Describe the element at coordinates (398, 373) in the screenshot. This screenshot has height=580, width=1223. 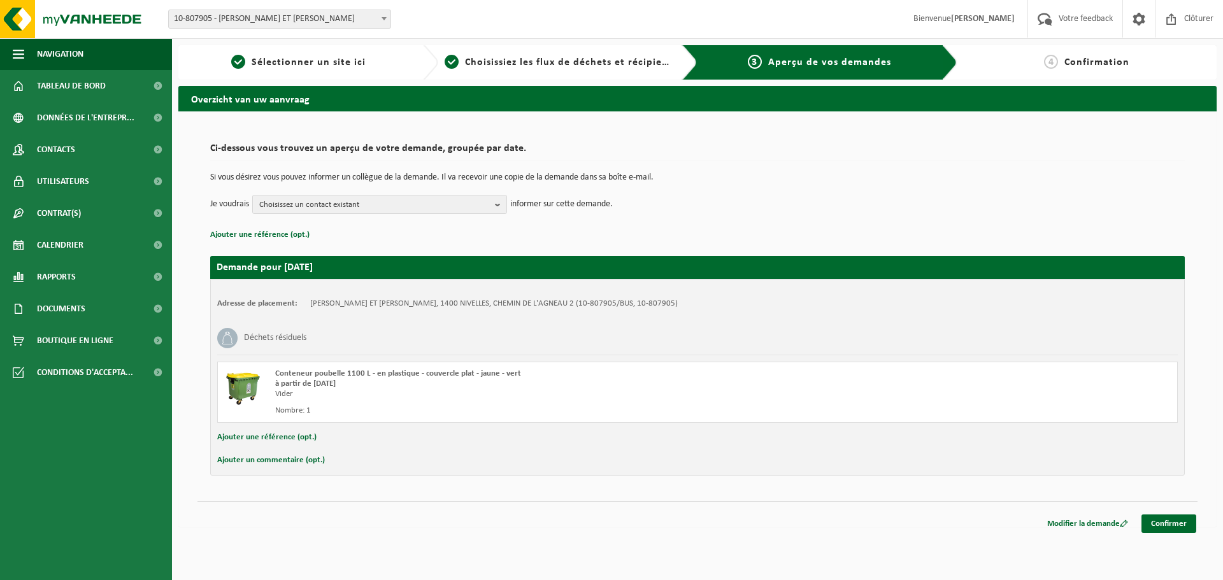
I see `span: Conteneur poubelle 1100 L - en plastique - couvercle plat - jaune - vert` at that location.